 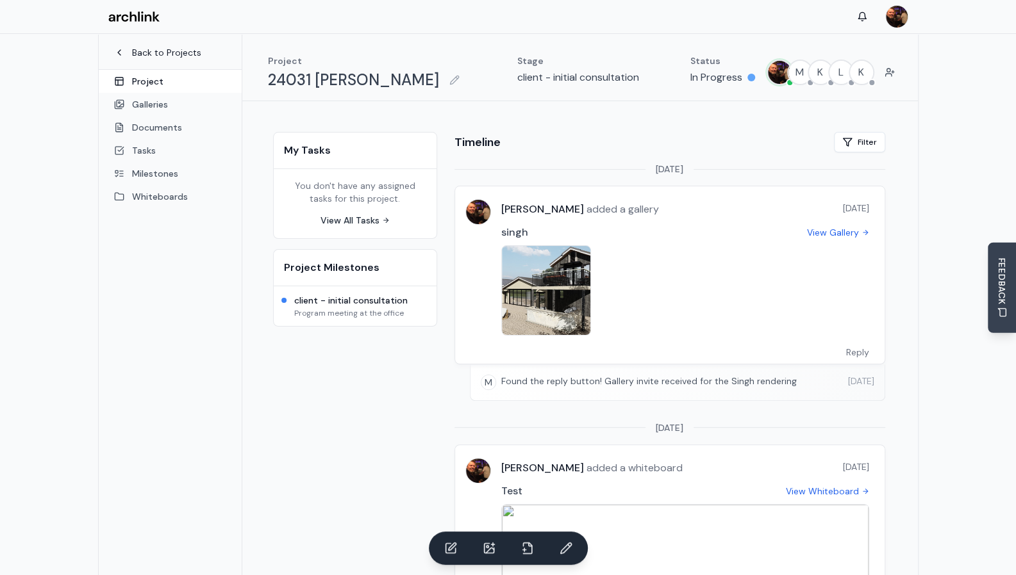 What do you see at coordinates (355, 192) in the screenshot?
I see `p: You don't have any assigned tasks for this project.` at bounding box center [355, 192].